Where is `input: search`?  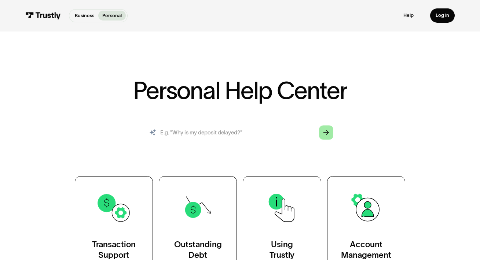 input: search is located at coordinates (240, 132).